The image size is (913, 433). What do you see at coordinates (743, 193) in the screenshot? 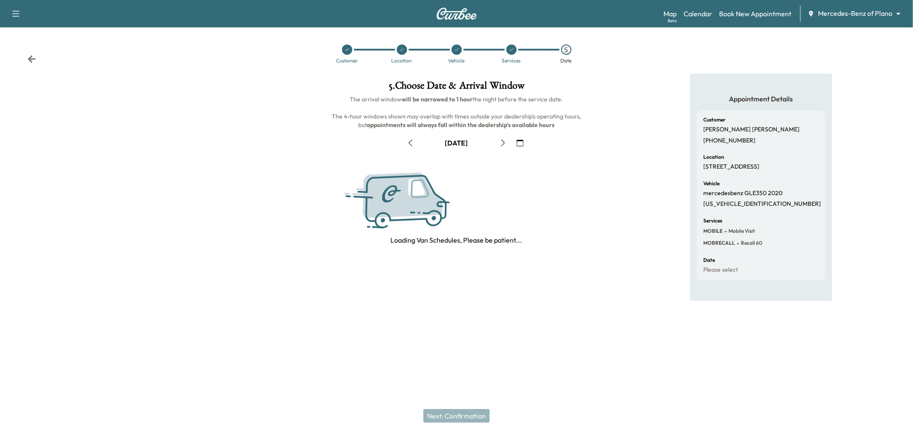
I see `p: mercedesbenz GLE350 2020` at bounding box center [743, 193].